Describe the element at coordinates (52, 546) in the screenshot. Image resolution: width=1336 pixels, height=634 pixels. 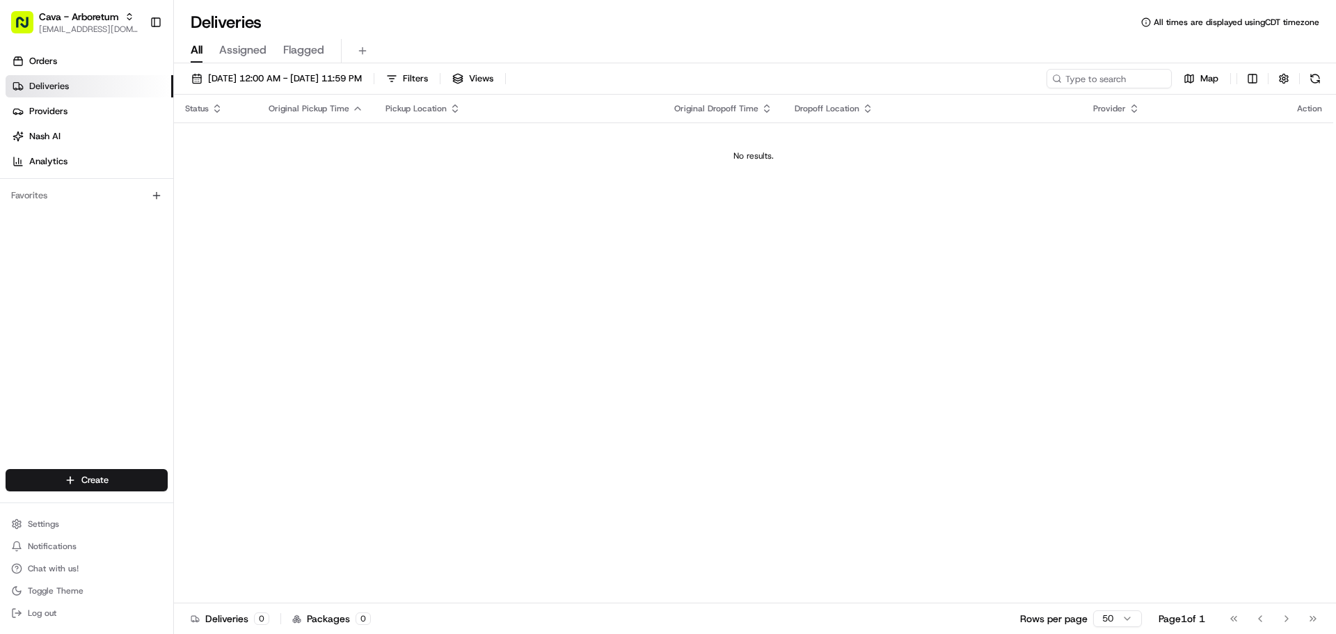
I see `span: Notifications` at that location.